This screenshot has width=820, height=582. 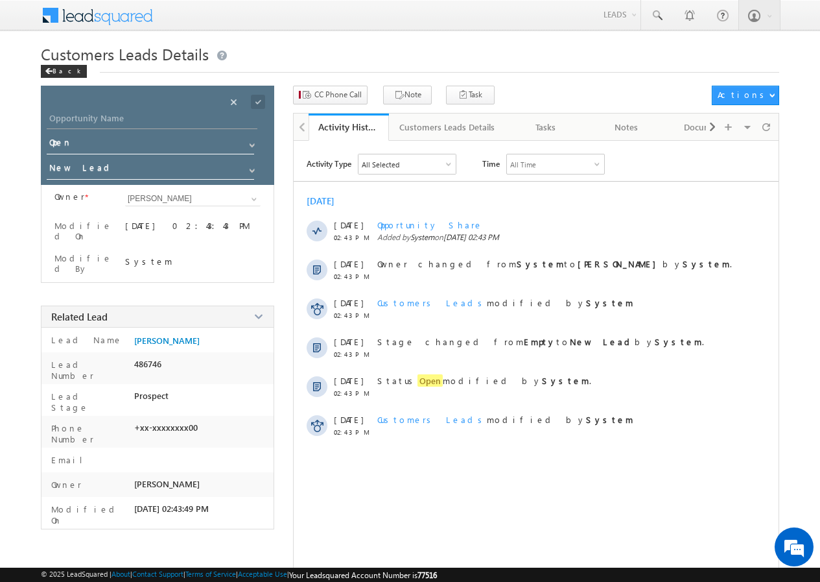 I want to click on label: Lead Number, so click(x=88, y=370).